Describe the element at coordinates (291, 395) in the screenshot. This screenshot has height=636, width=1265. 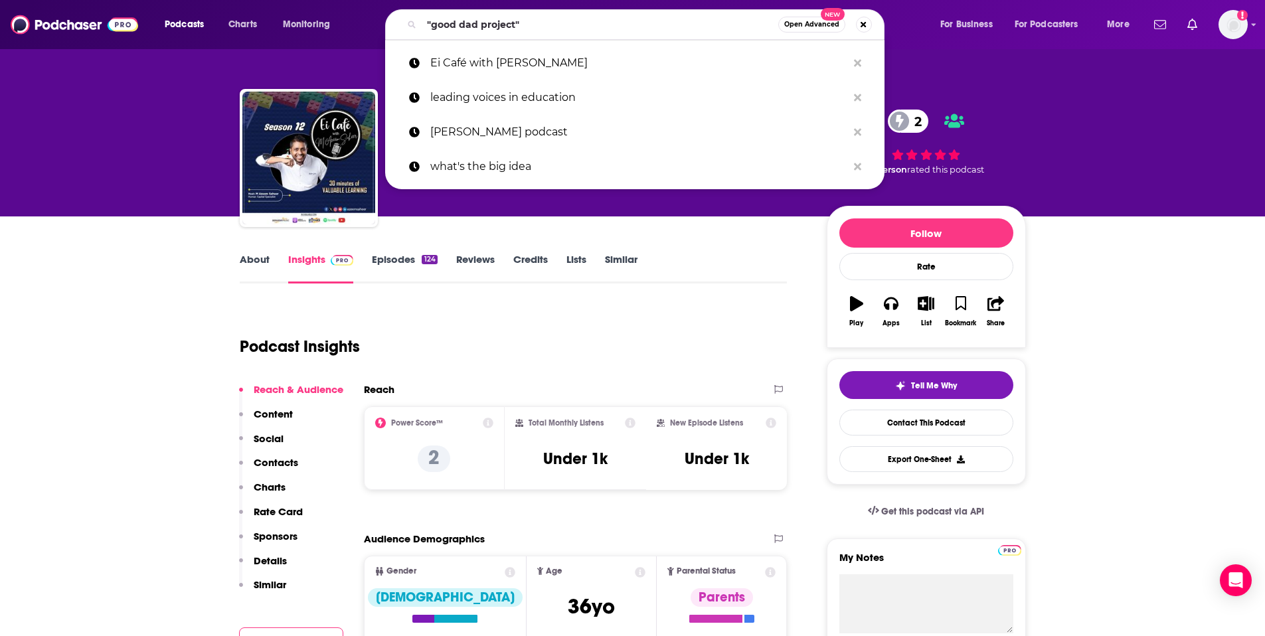
I see `button: Reach & Audience` at that location.